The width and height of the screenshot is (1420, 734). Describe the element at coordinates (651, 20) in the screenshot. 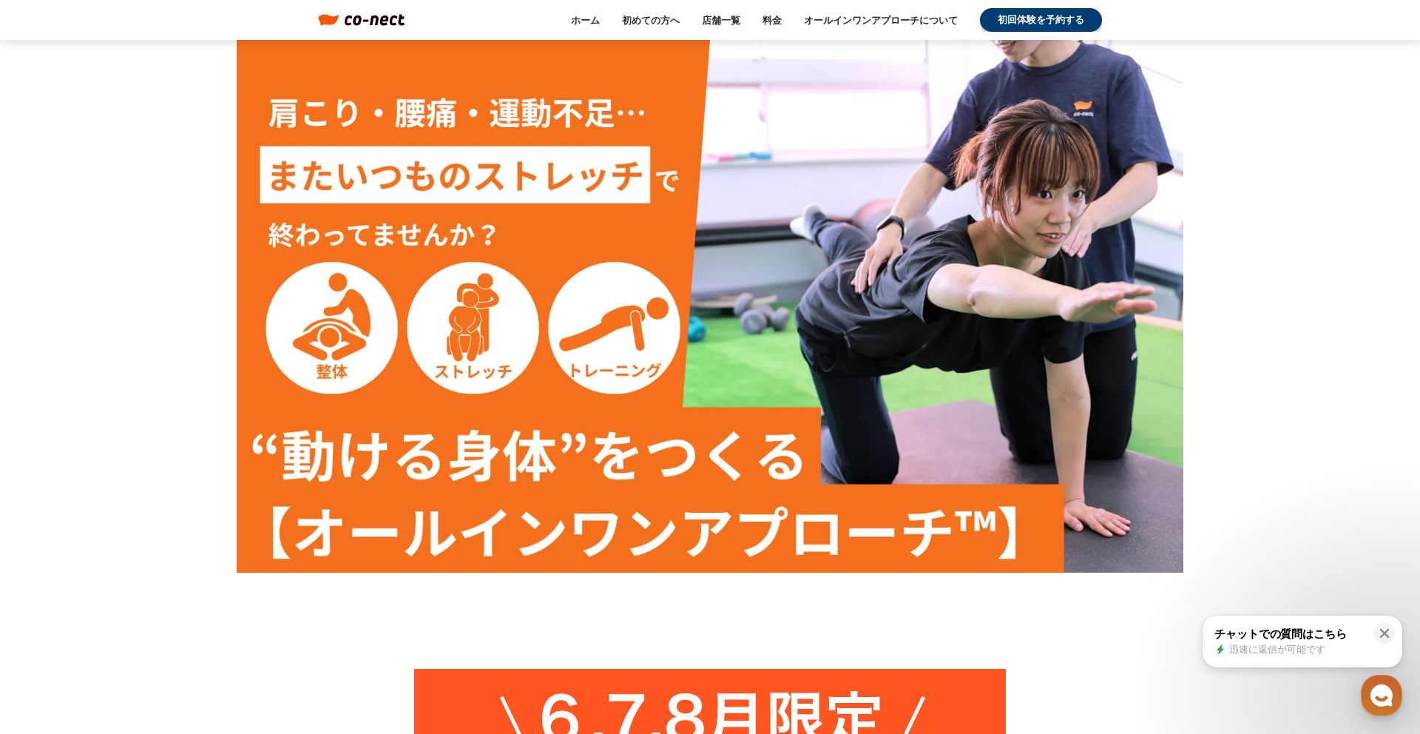

I see `a: 初めての方へ` at that location.